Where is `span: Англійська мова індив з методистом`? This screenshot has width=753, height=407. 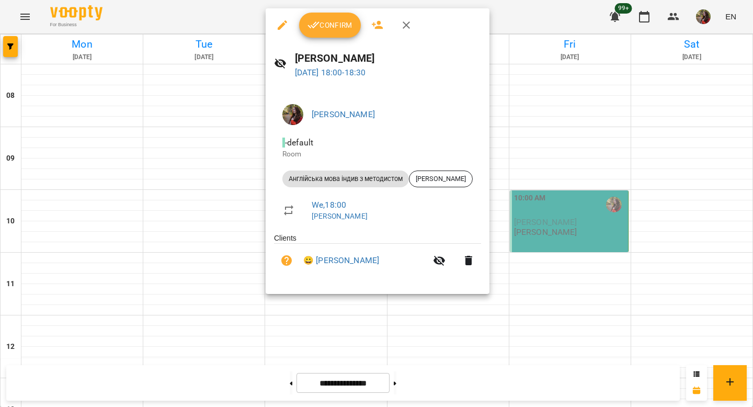 span: Англійська мова індив з методистом is located at coordinates (346, 179).